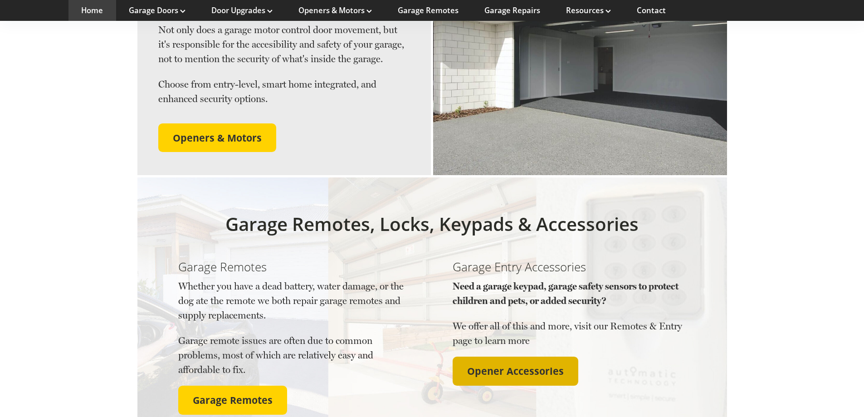 The image size is (864, 417). What do you see at coordinates (242, 10) in the screenshot?
I see `a: Door Upgrades` at bounding box center [242, 10].